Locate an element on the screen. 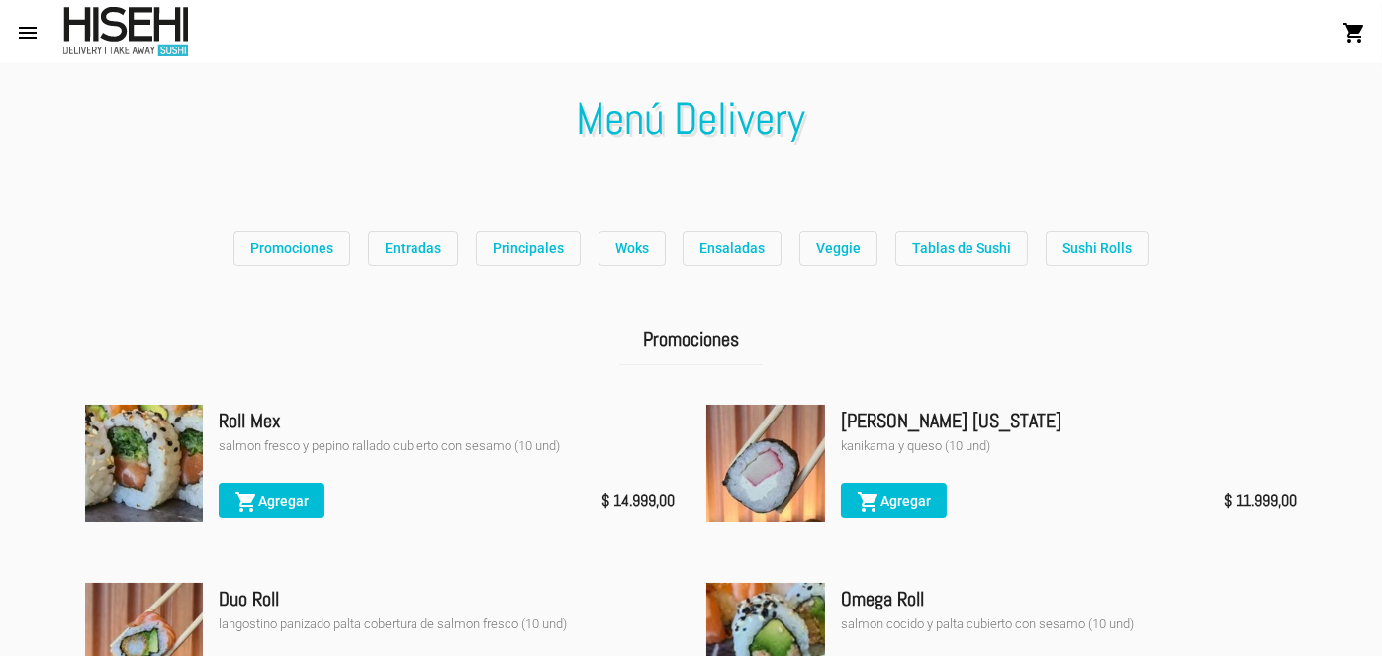  span: Sushi Rolls is located at coordinates (1097, 248).